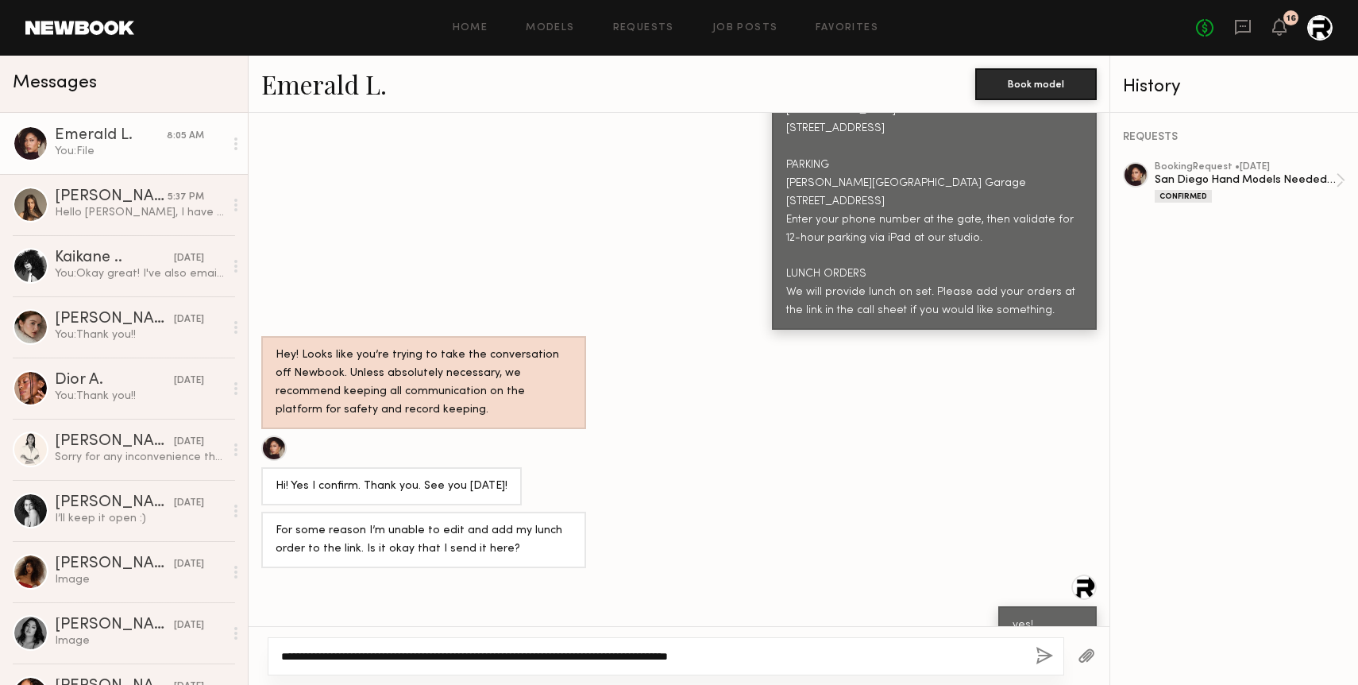 Image resolution: width=1358 pixels, height=685 pixels. Describe the element at coordinates (745, 28) in the screenshot. I see `a: Job Posts` at that location.